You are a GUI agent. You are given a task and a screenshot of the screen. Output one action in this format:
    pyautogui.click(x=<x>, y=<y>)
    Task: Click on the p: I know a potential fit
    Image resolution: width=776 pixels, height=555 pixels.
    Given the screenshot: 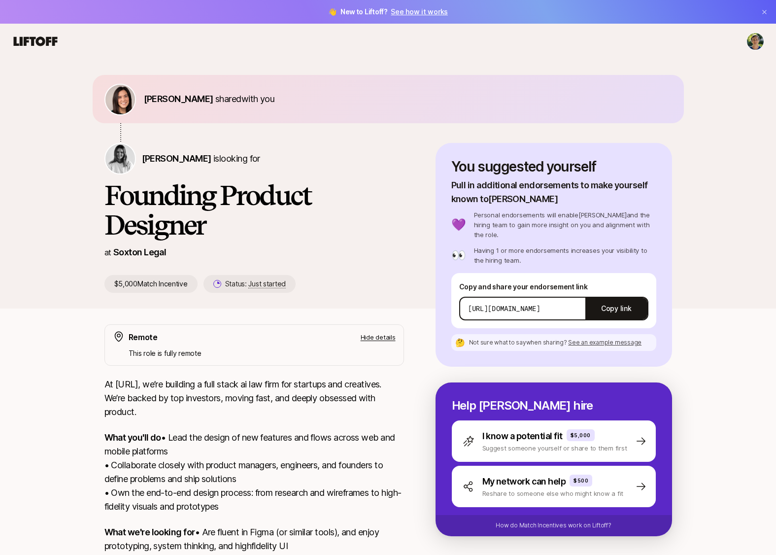 What is the action you would take?
    pyautogui.click(x=522, y=436)
    